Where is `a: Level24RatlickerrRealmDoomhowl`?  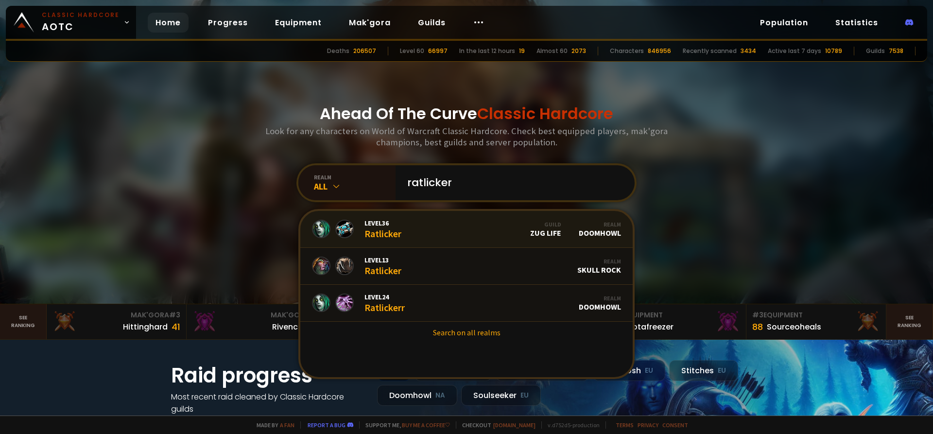 a: Level24RatlickerrRealmDoomhowl is located at coordinates (467, 303).